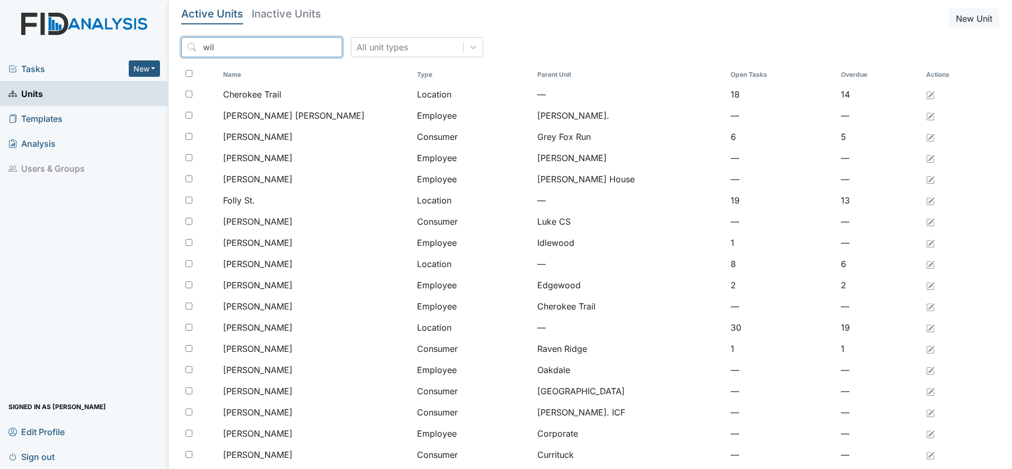  What do you see at coordinates (212, 14) in the screenshot?
I see `h5: Active Units` at bounding box center [212, 14].